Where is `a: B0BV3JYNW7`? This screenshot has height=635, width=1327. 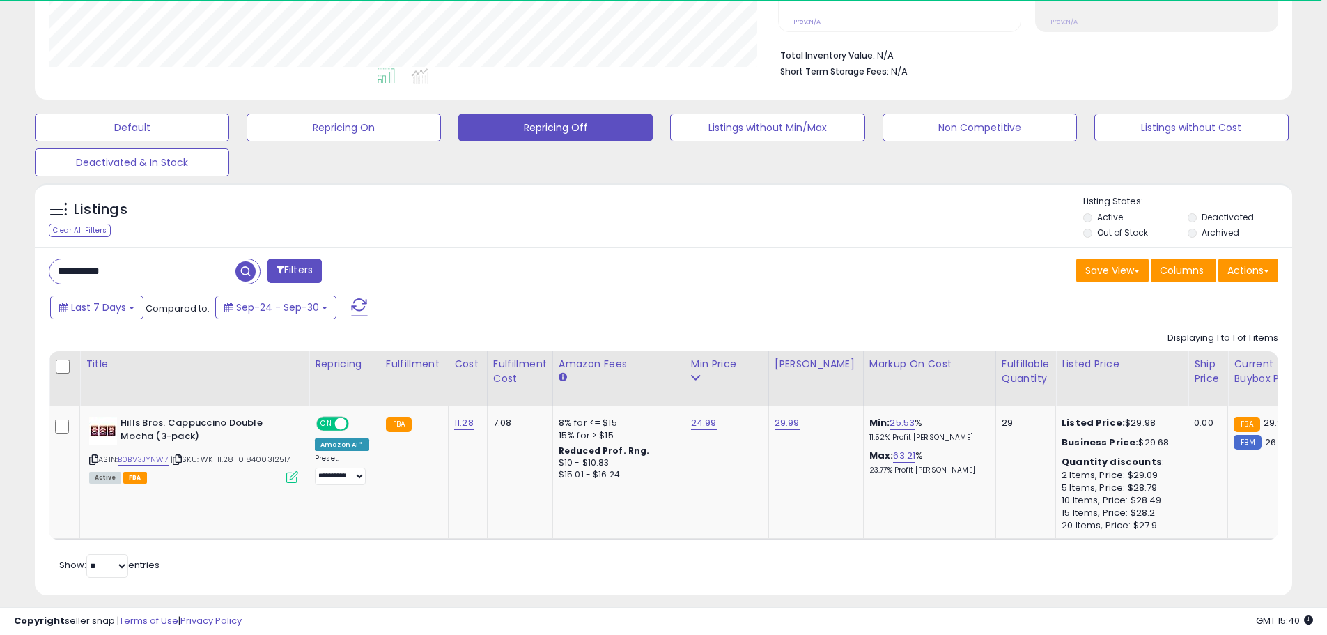 a: B0BV3JYNW7 is located at coordinates (143, 459).